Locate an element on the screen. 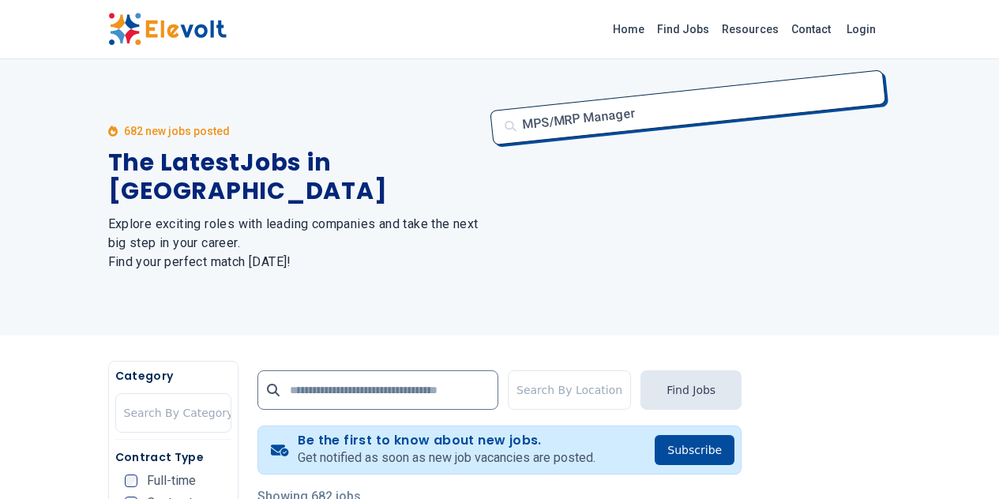 This screenshot has height=499, width=999. h5: Contract Type is located at coordinates (173, 457).